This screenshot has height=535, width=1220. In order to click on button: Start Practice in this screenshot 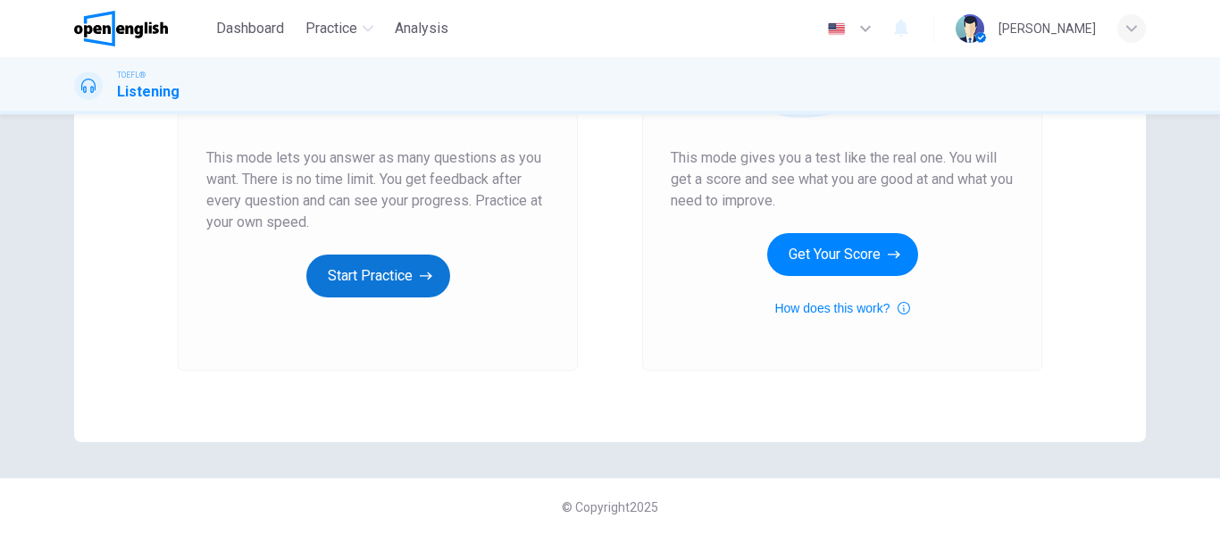, I will do `click(378, 276)`.